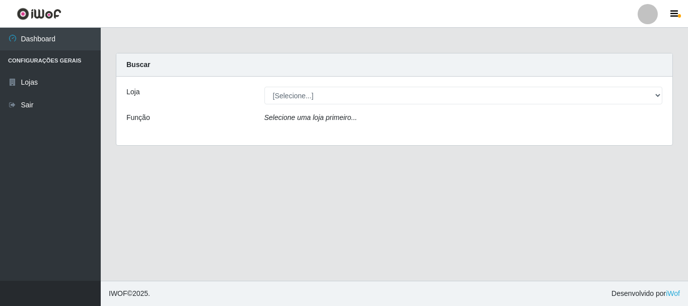 This screenshot has width=688, height=306. What do you see at coordinates (39, 14) in the screenshot?
I see `img: CoreUI Logo` at bounding box center [39, 14].